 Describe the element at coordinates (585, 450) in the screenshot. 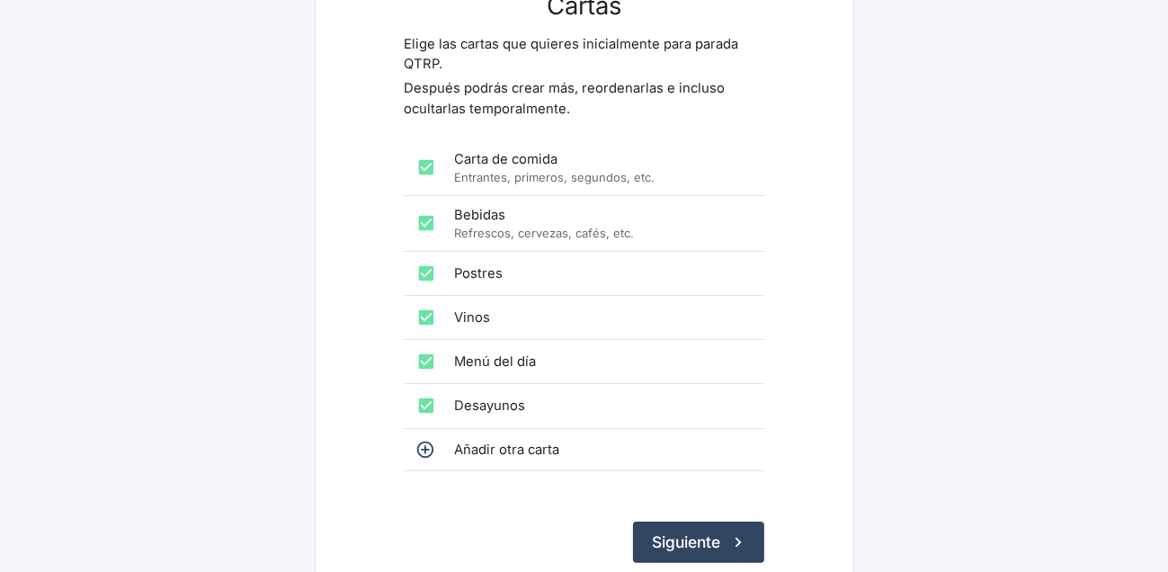

I see `div: Añadir otra carta` at that location.